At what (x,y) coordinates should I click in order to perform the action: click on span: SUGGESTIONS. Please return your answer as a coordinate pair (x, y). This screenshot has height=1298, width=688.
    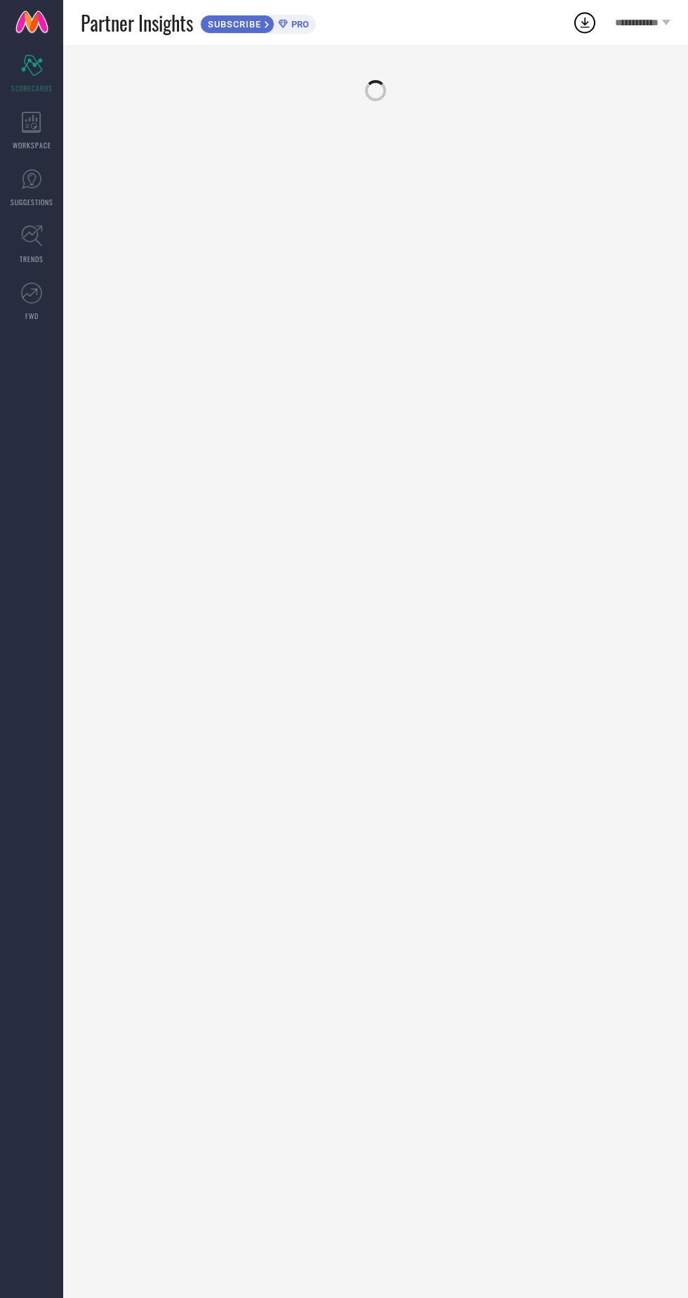
    Looking at the image, I should click on (32, 202).